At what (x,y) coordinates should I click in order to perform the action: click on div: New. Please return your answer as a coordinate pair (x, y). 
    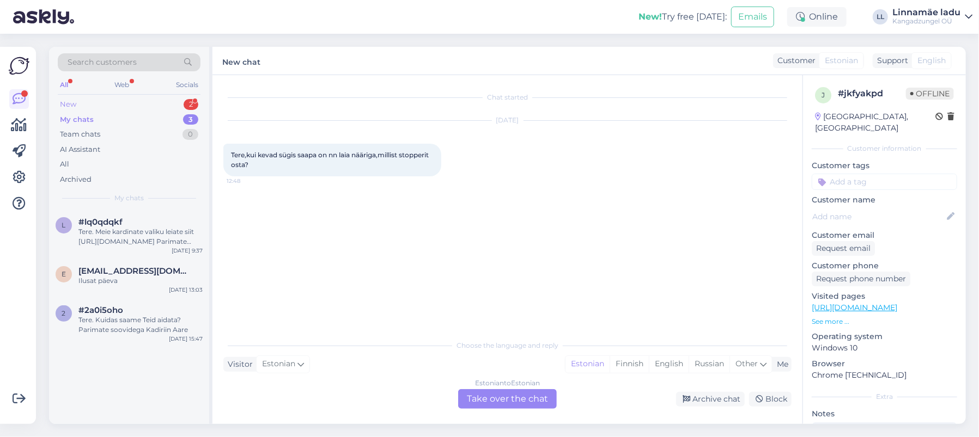
    Looking at the image, I should click on (68, 105).